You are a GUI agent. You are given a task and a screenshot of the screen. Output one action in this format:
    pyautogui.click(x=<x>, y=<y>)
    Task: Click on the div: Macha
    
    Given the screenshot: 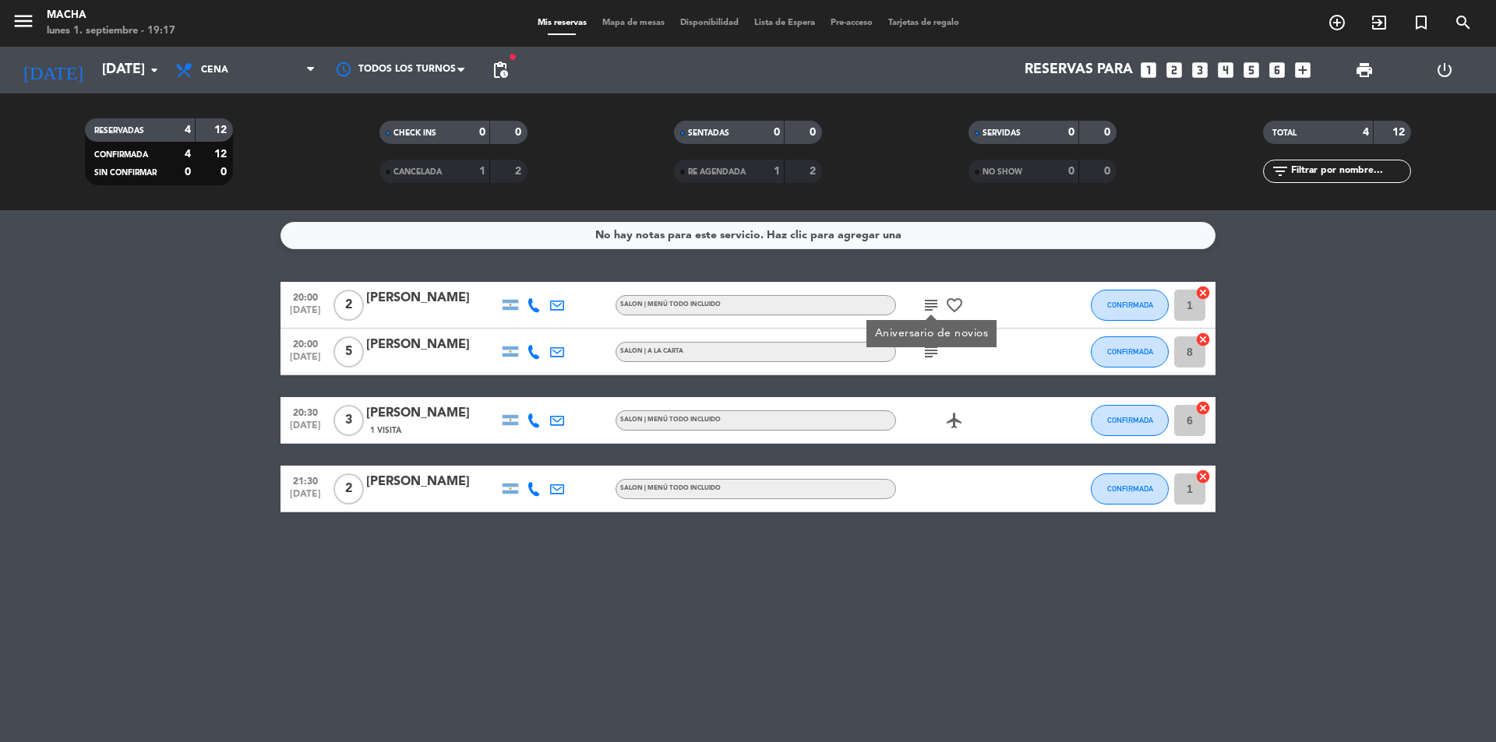 What is the action you would take?
    pyautogui.click(x=111, y=16)
    